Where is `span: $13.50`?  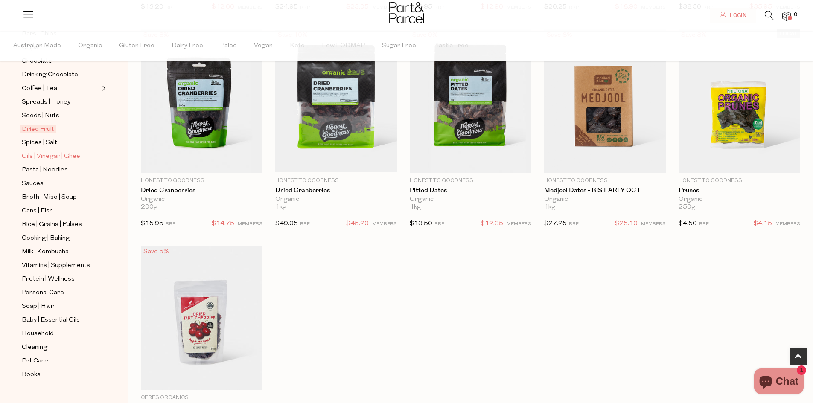 span: $13.50 is located at coordinates (421, 224).